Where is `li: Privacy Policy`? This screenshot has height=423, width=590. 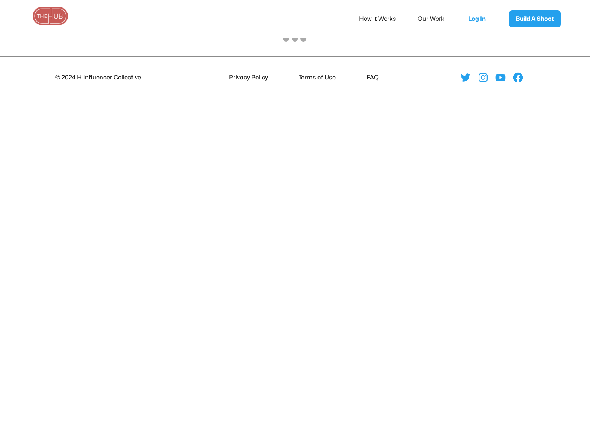
li: Privacy Policy is located at coordinates (247, 78).